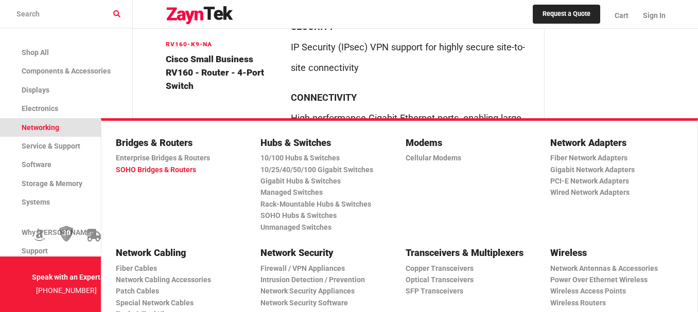  Describe the element at coordinates (410, 47) in the screenshot. I see `li: IP Security (IPsec) VPN support for highly secure site-to-site connectivity` at that location.